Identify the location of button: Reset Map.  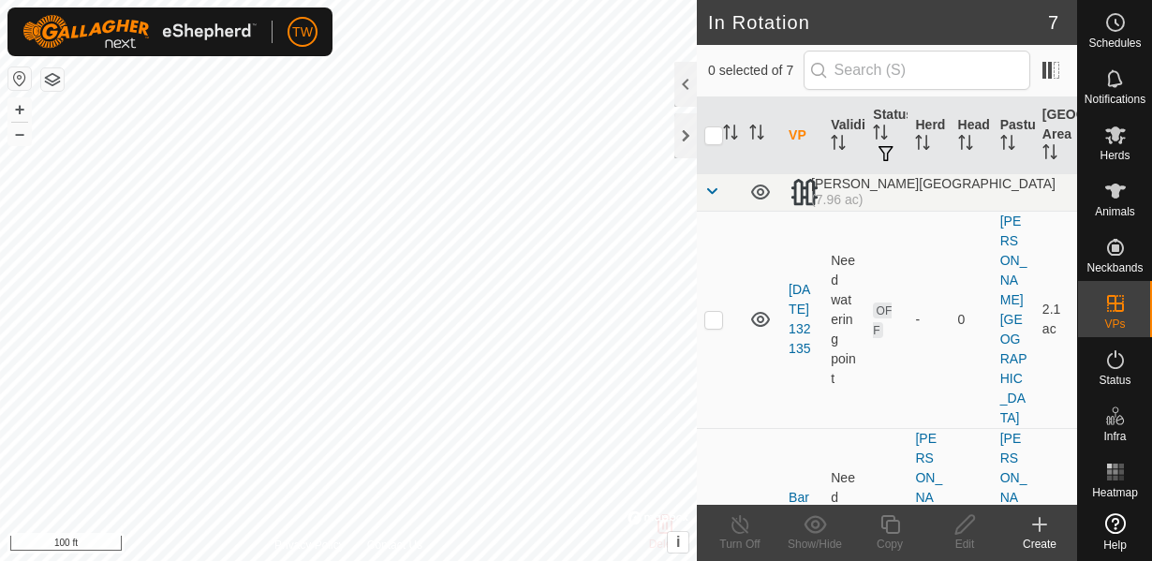
(20, 79).